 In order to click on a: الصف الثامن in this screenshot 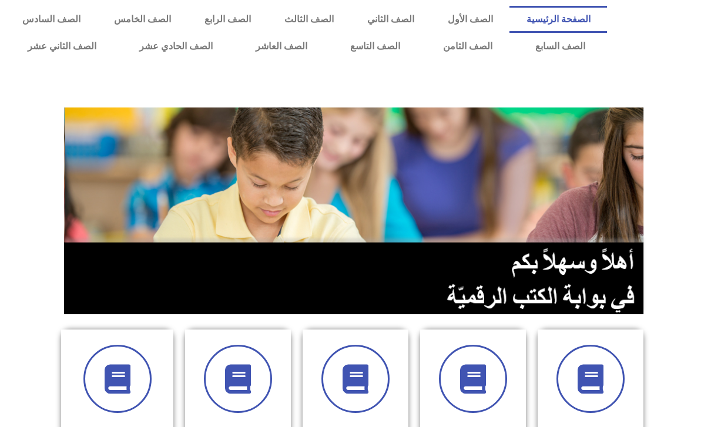, I will do `click(468, 46)`.